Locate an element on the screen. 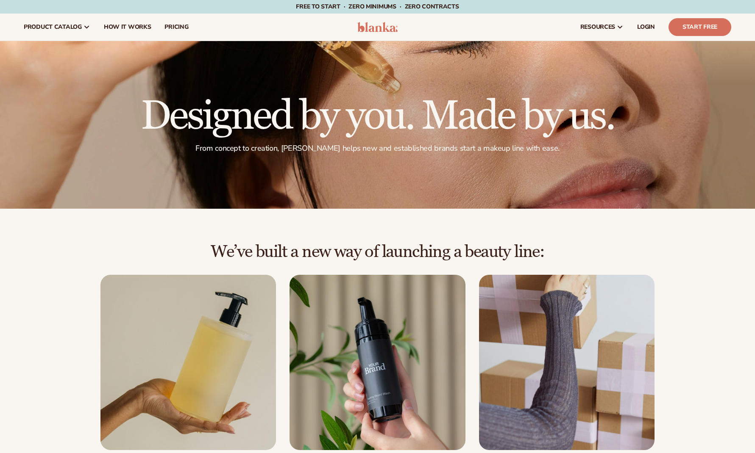  img: Female hand holding soap bottle. is located at coordinates (188, 363).